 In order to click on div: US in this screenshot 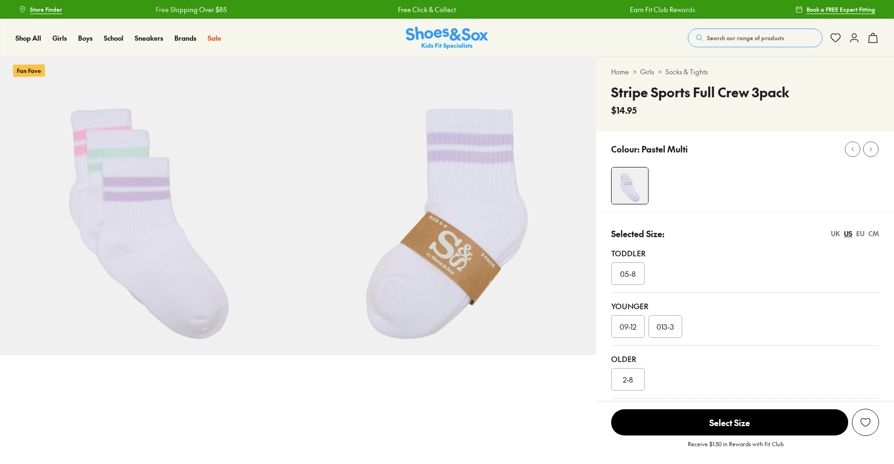, I will do `click(848, 233)`.